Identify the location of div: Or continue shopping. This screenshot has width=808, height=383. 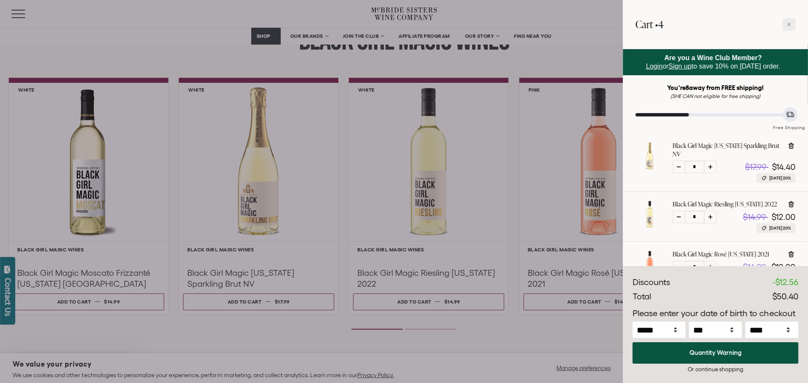
(716, 370).